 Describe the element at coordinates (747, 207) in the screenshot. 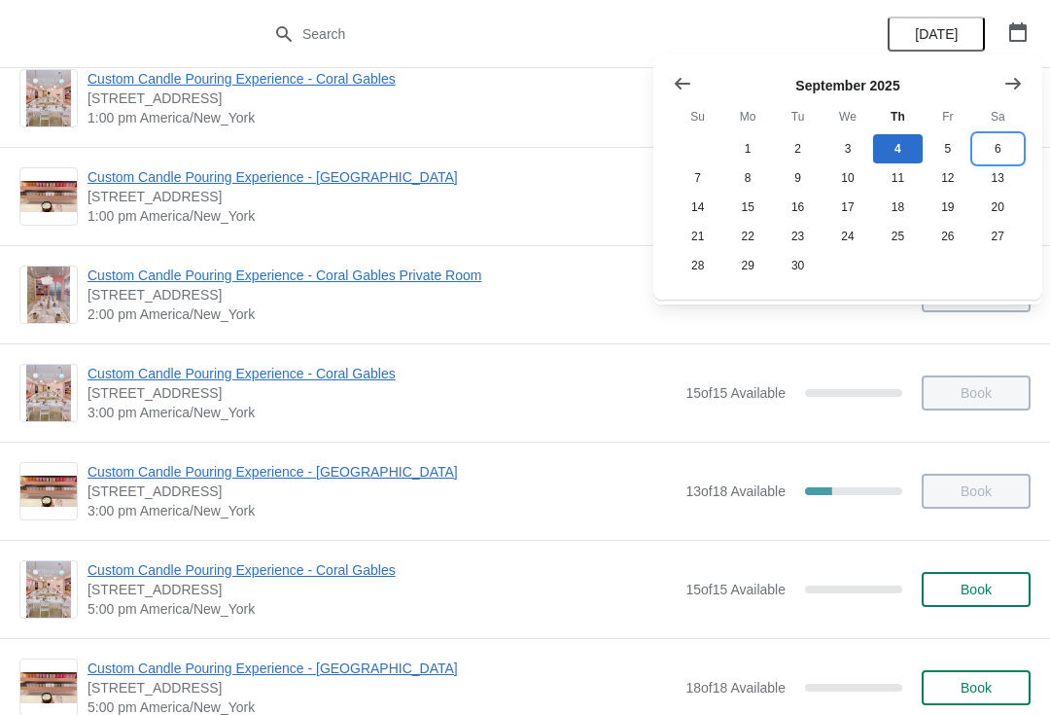

I see `button: Monday September 15 2025` at that location.